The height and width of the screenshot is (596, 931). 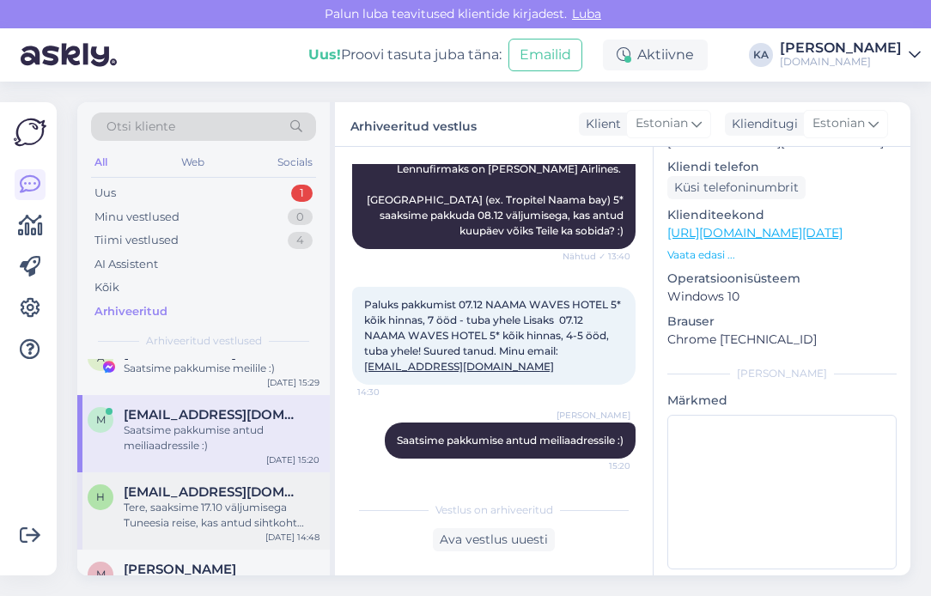 What do you see at coordinates (494, 539) in the screenshot?
I see `div: Ava vestlus uuesti` at bounding box center [494, 539].